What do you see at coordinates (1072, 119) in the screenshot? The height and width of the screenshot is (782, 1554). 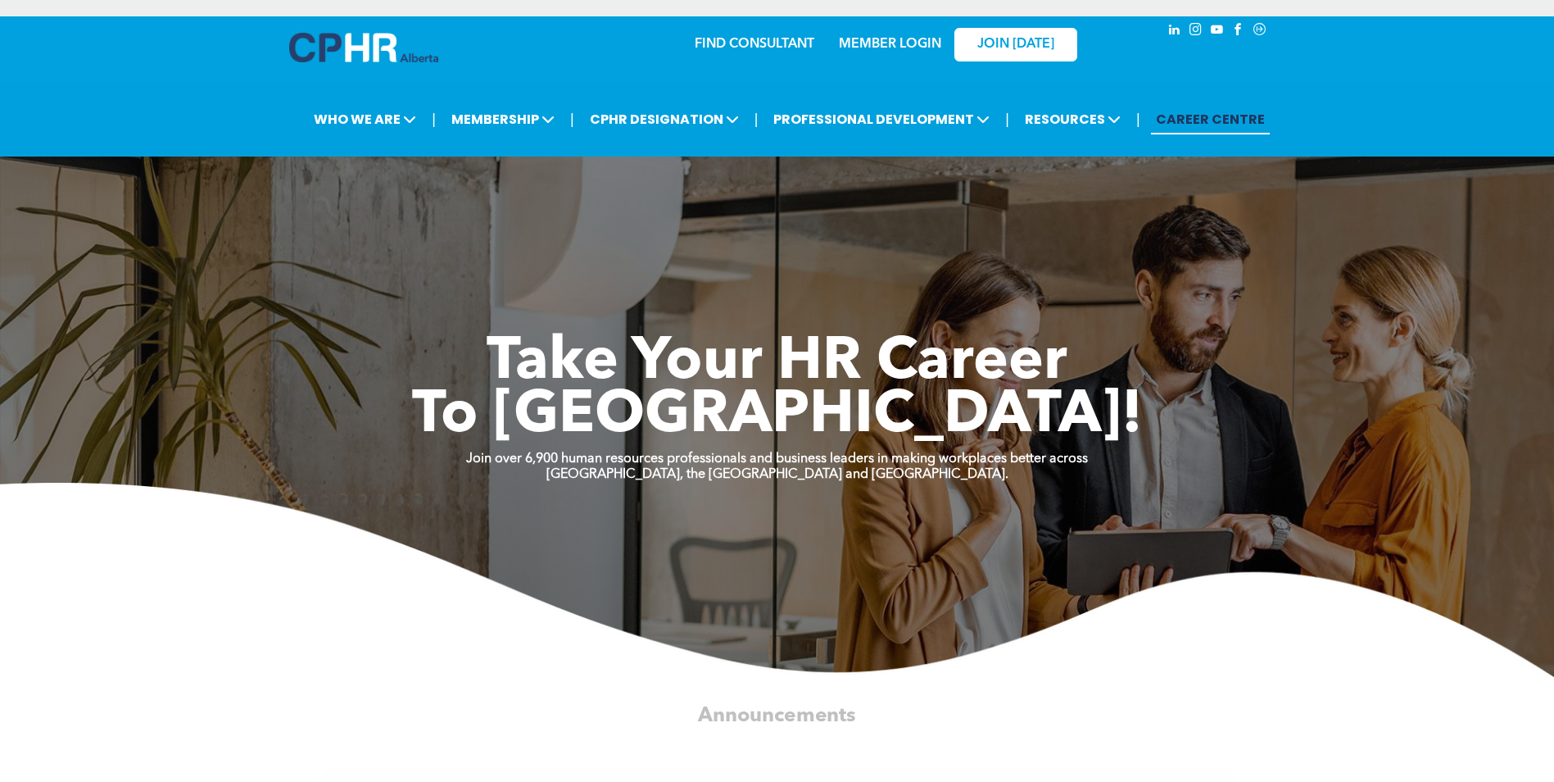 I see `span: RESOURCES` at bounding box center [1072, 119].